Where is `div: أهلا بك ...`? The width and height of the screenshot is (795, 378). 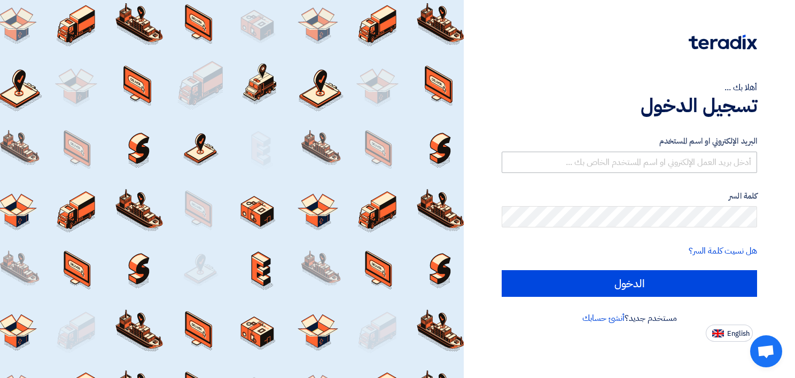
div: أهلا بك ... is located at coordinates (629, 88).